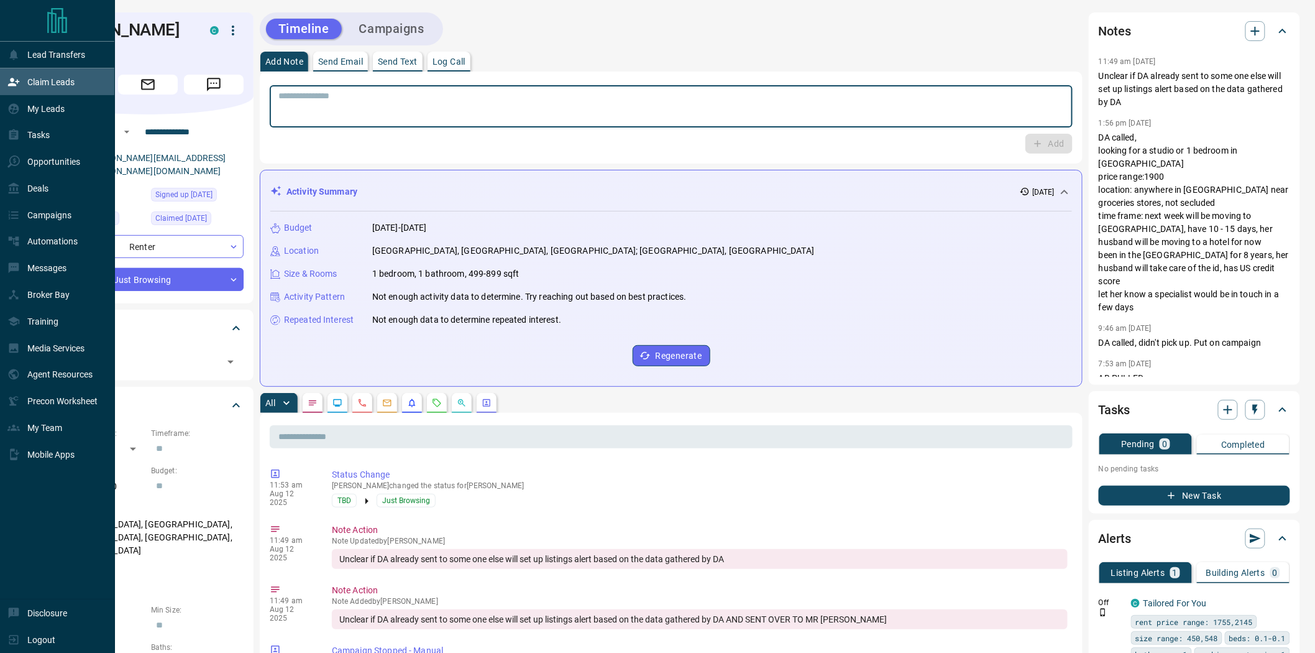 This screenshot has height=653, width=1315. I want to click on button: Timeline, so click(304, 29).